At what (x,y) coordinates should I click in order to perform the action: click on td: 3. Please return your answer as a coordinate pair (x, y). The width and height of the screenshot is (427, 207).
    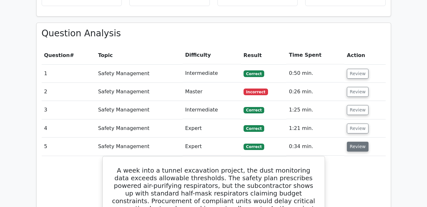
    Looking at the image, I should click on (69, 110).